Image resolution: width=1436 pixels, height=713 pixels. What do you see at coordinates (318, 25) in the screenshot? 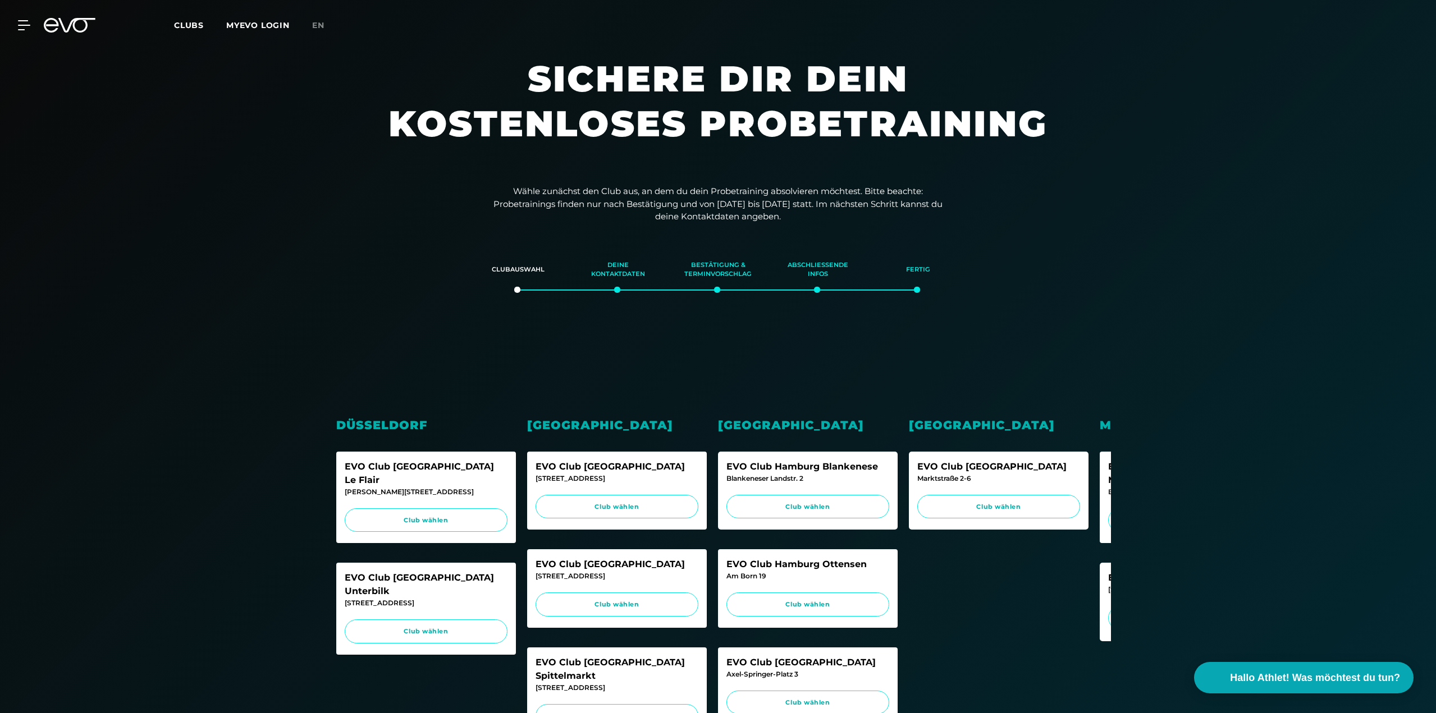
I see `span: en` at bounding box center [318, 25].